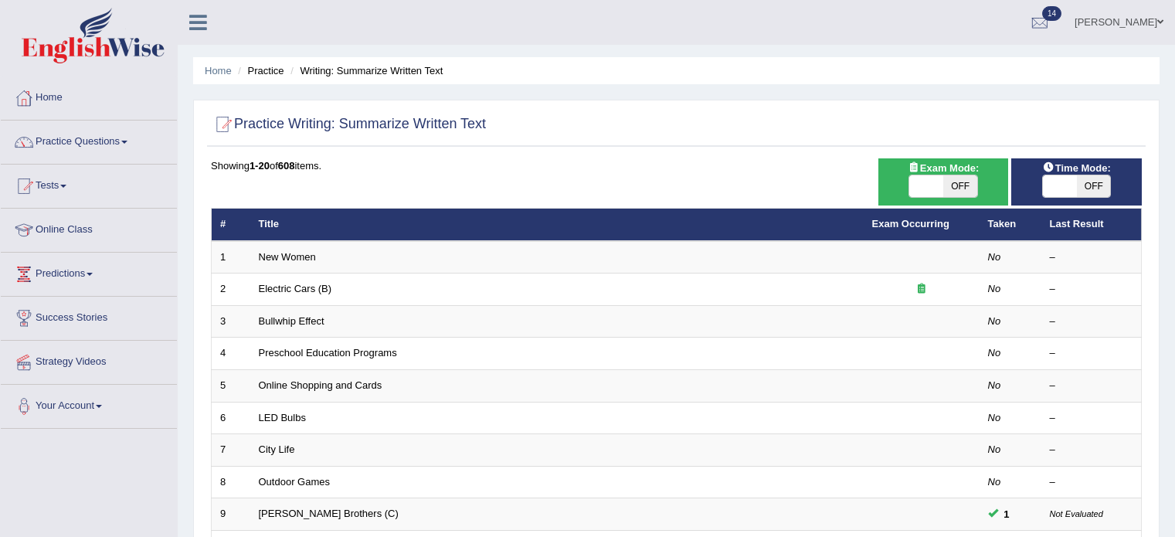 The image size is (1175, 537). I want to click on li: Practice, so click(259, 70).